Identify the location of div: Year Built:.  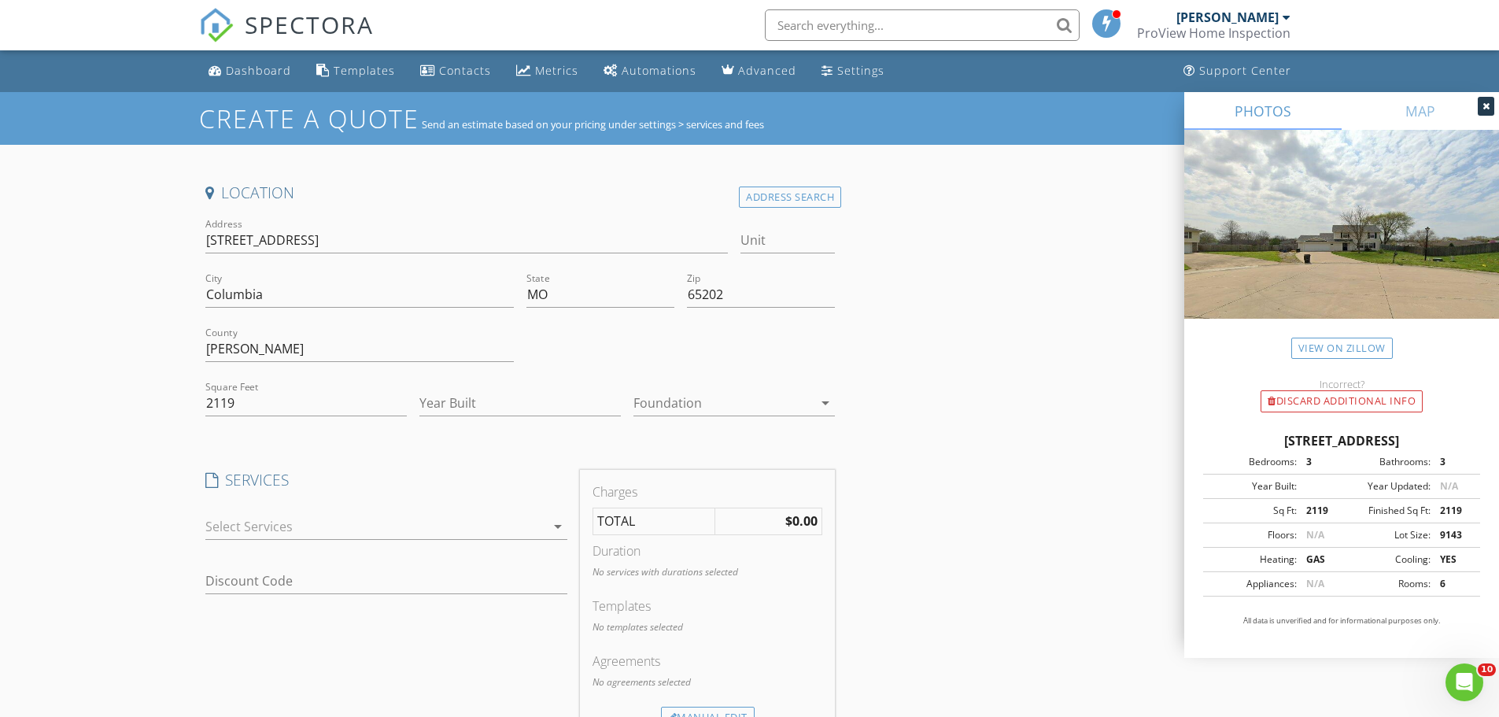
(1252, 486).